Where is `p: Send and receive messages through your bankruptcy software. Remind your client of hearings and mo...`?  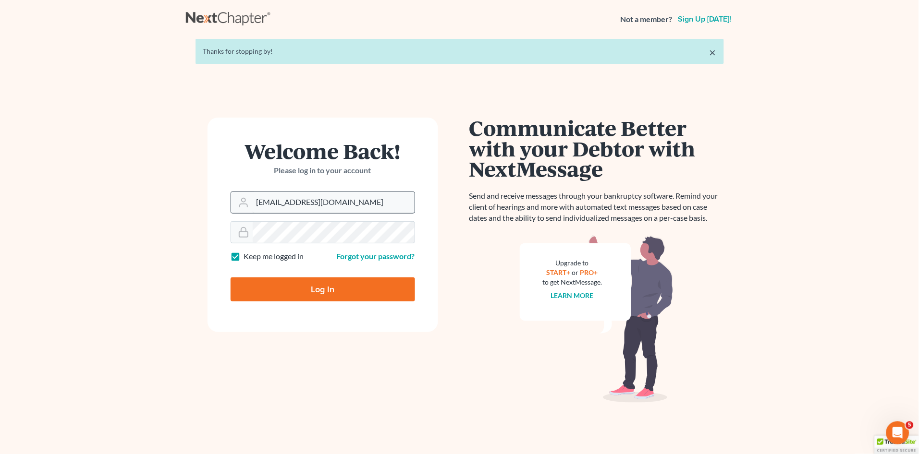 p: Send and receive messages through your bankruptcy software. Remind your client of hearings and mo... is located at coordinates (596, 207).